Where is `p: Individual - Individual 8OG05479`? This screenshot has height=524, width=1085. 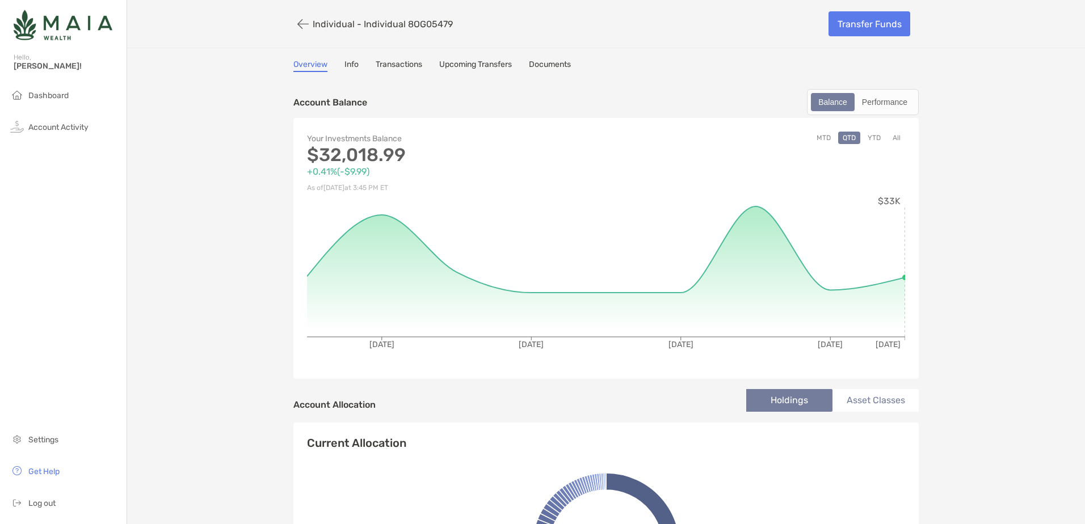
p: Individual - Individual 8OG05479 is located at coordinates (382, 24).